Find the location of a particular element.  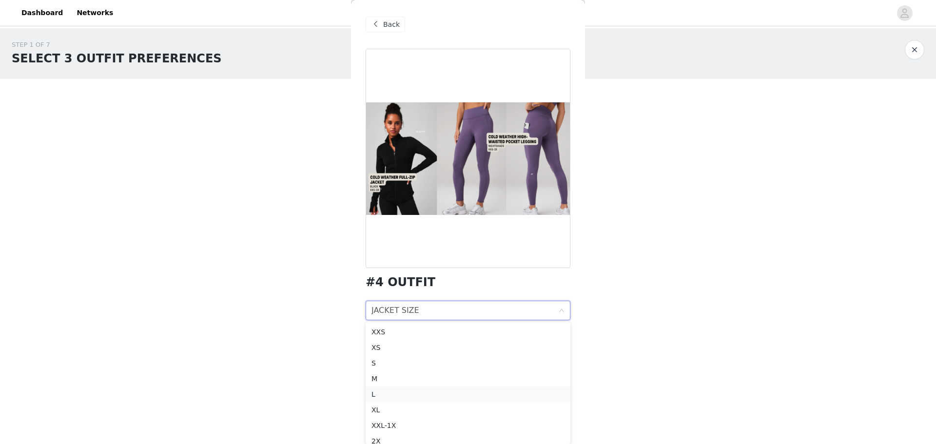

div: JACKET SIZE is located at coordinates (395, 311).